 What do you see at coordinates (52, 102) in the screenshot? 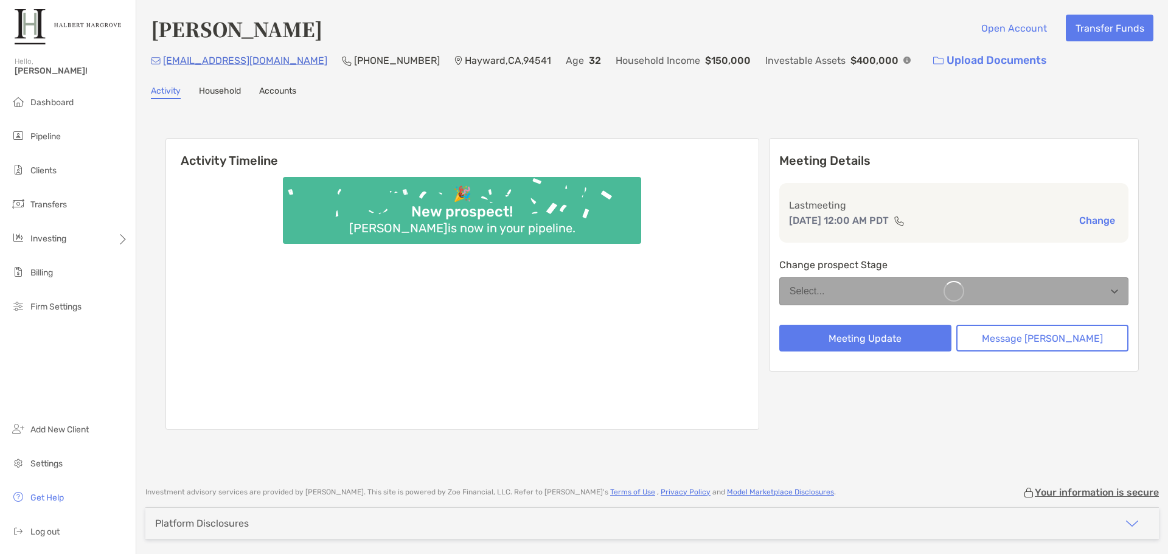
I see `span: Dashboard` at bounding box center [52, 102].